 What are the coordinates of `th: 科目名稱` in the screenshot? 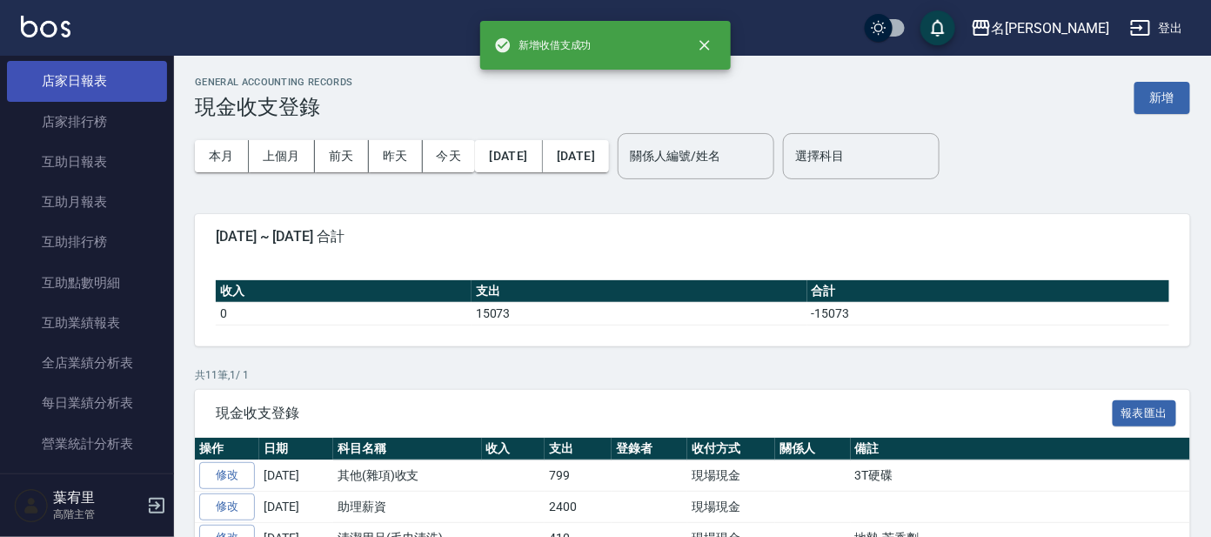 It's located at (407, 449).